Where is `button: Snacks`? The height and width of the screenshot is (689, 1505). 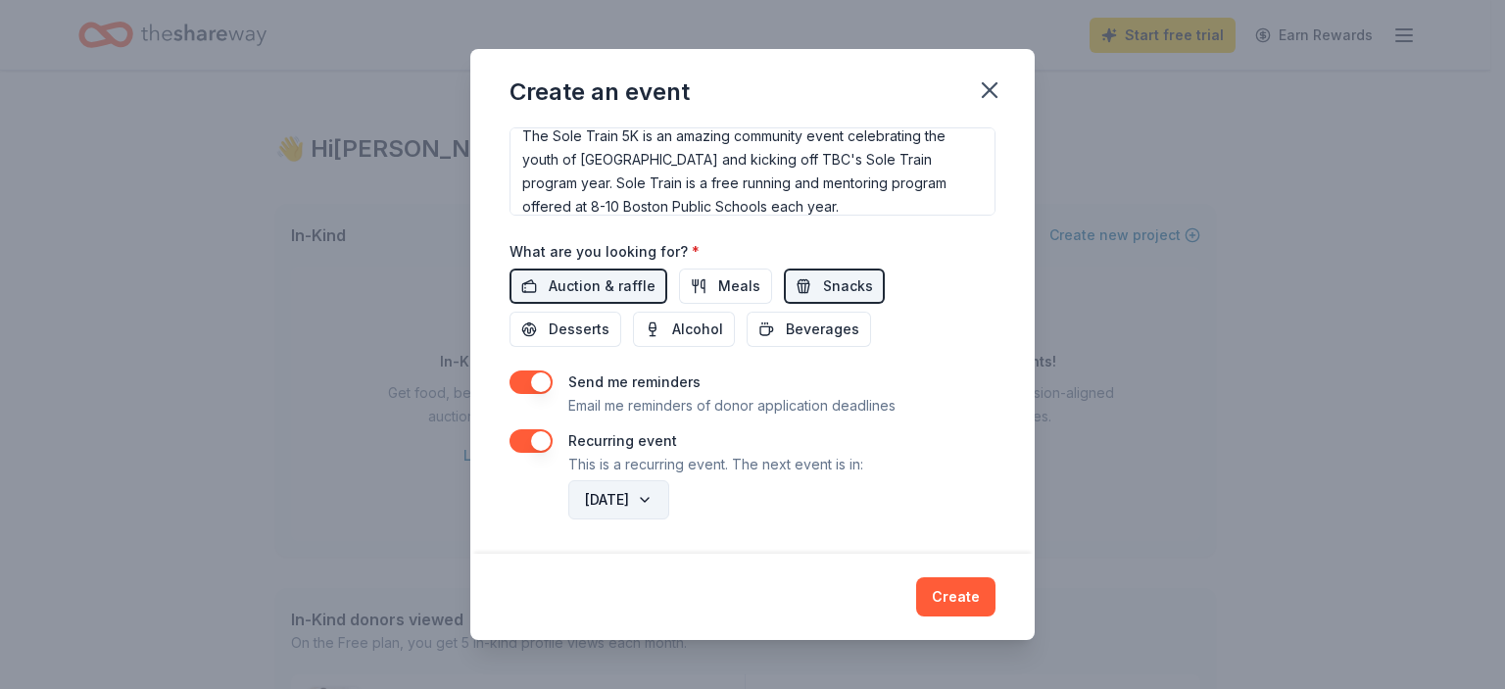 button: Snacks is located at coordinates (834, 286).